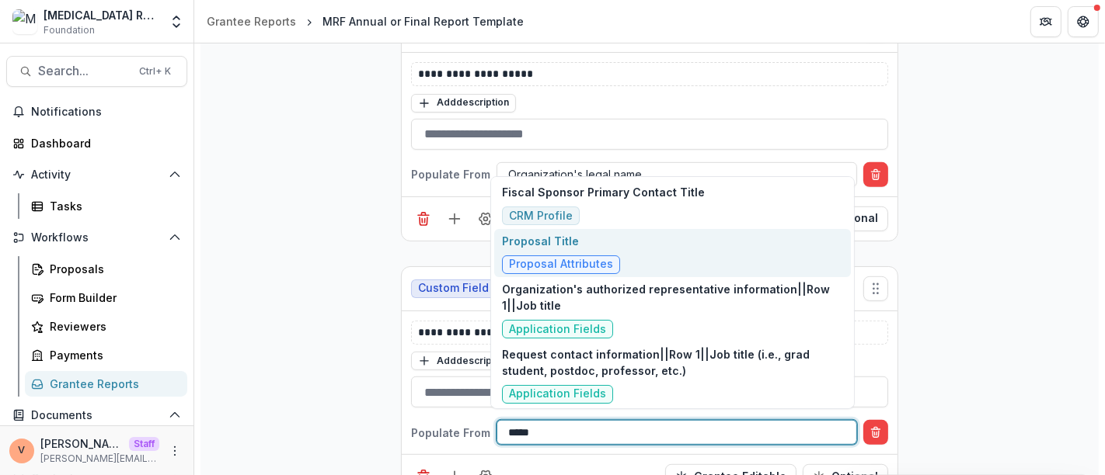 Image resolution: width=1105 pixels, height=475 pixels. Describe the element at coordinates (112, 326) in the screenshot. I see `div: Reviewers` at that location.